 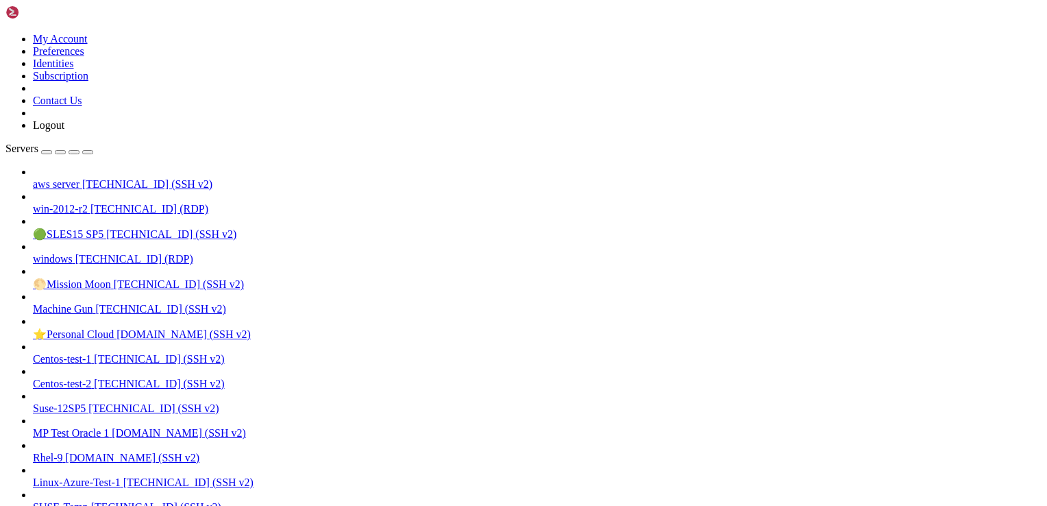 I want to click on span: Machine Gun, so click(x=63, y=308).